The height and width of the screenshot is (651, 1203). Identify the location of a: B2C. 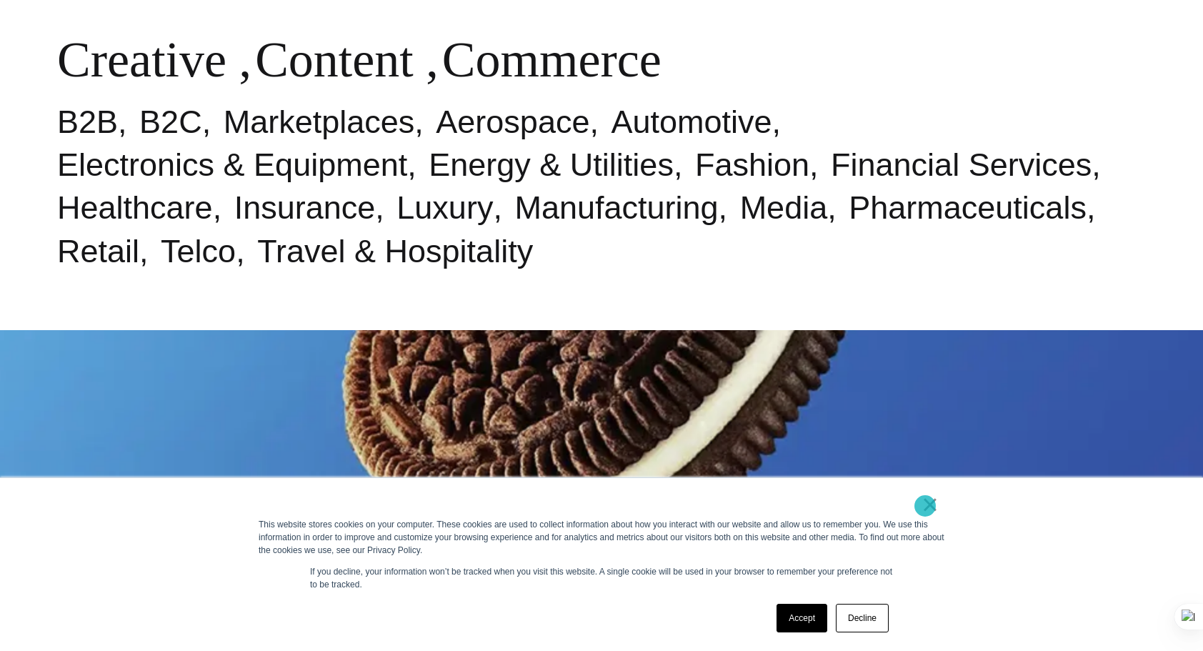
(171, 121).